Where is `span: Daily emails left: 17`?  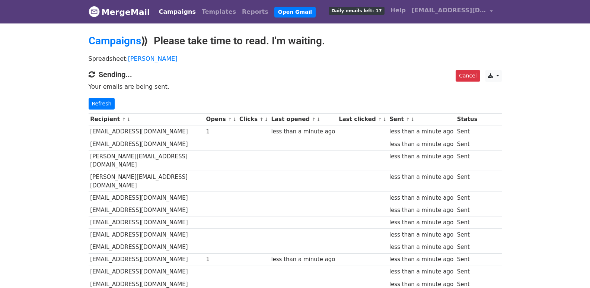 span: Daily emails left: 17 is located at coordinates (356, 11).